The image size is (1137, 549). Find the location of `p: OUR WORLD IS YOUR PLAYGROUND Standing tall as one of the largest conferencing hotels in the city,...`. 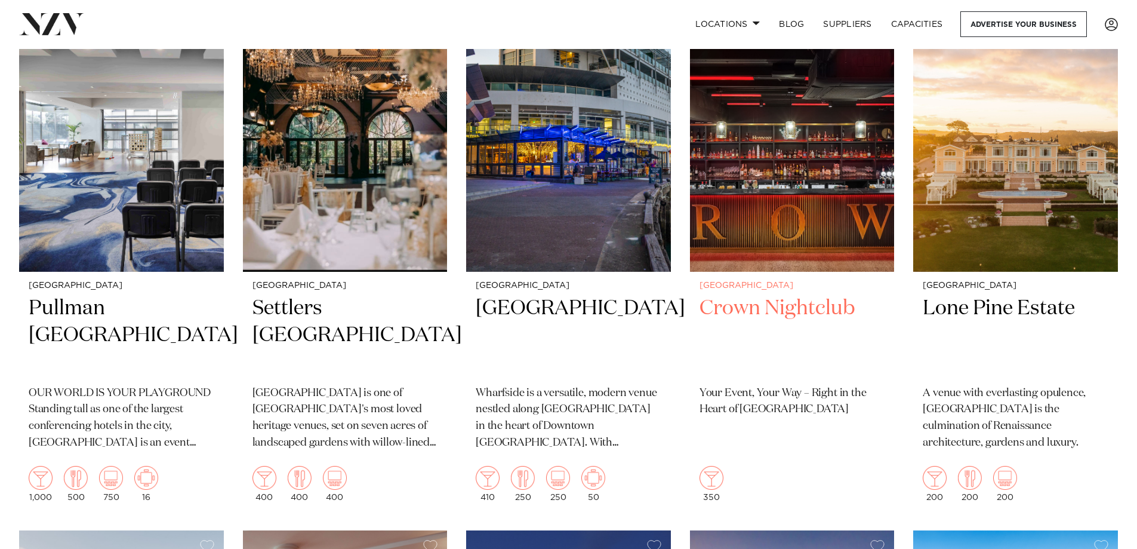

p: OUR WORLD IS YOUR PLAYGROUND Standing tall as one of the largest conferencing hotels in the city,... is located at coordinates (121, 419).